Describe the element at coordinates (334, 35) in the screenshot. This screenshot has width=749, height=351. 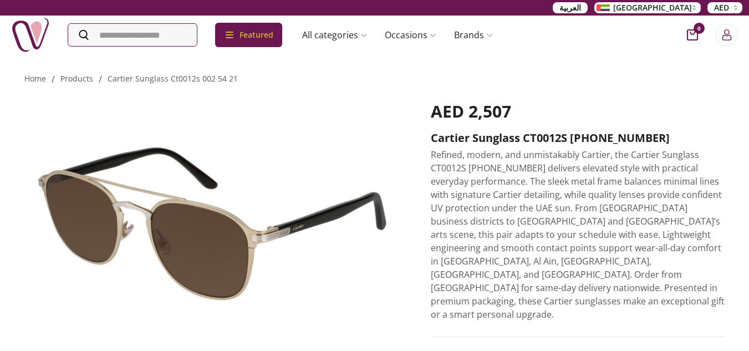
I see `a: All categories` at that location.